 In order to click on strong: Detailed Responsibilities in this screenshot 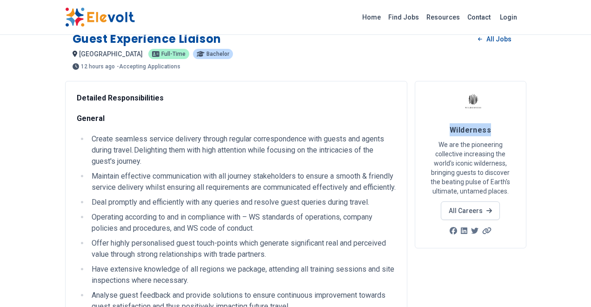, I will do `click(120, 98)`.